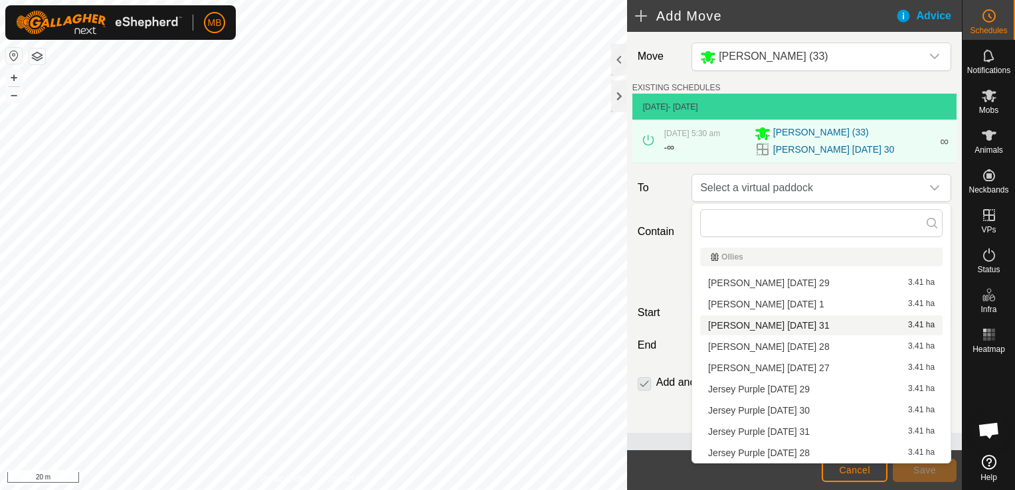  Describe the element at coordinates (929, 16) in the screenshot. I see `div: Advice` at that location.